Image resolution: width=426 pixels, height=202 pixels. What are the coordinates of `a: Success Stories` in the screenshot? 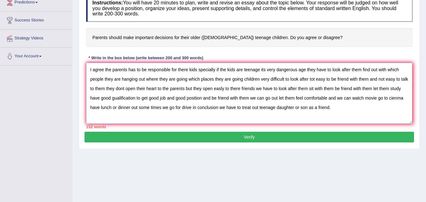 It's located at (36, 20).